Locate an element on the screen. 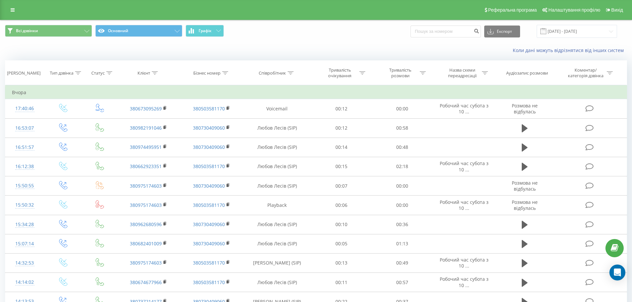 Image resolution: width=632 pixels, height=302 pixels. button: Експорт is located at coordinates (502, 32).